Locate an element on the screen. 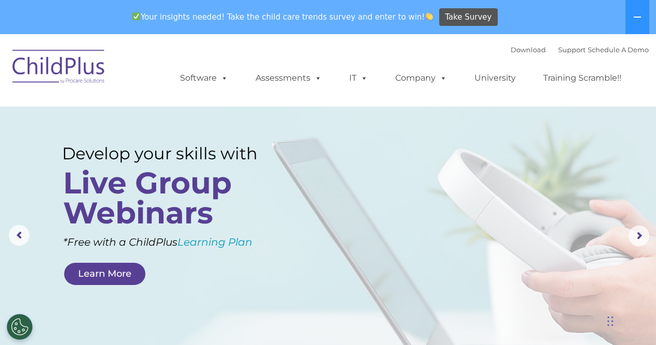  a: Training Scramble!! is located at coordinates (582, 78).